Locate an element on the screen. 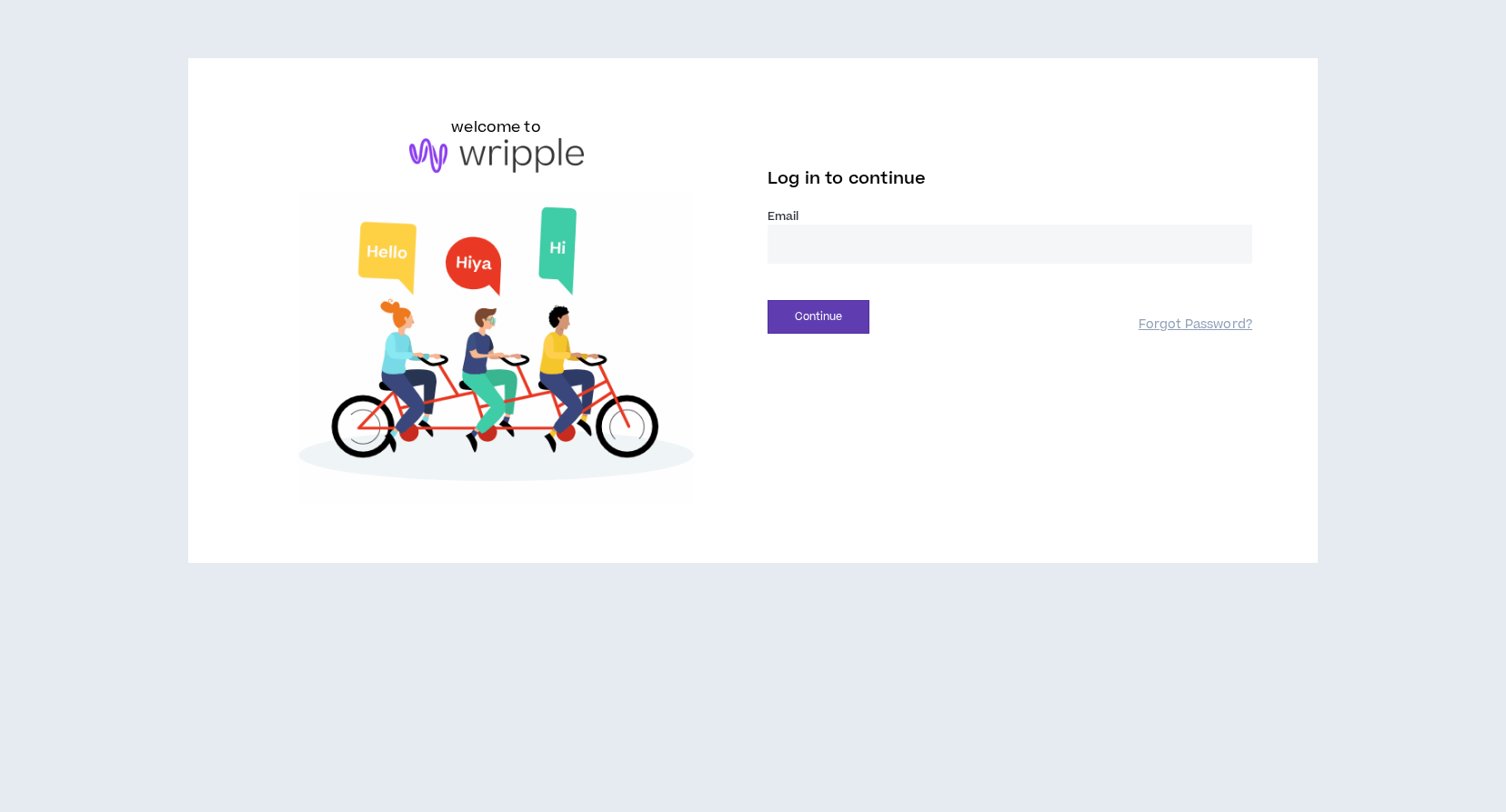 The width and height of the screenshot is (1506, 812). img: logo-brand.png is located at coordinates (496, 156).